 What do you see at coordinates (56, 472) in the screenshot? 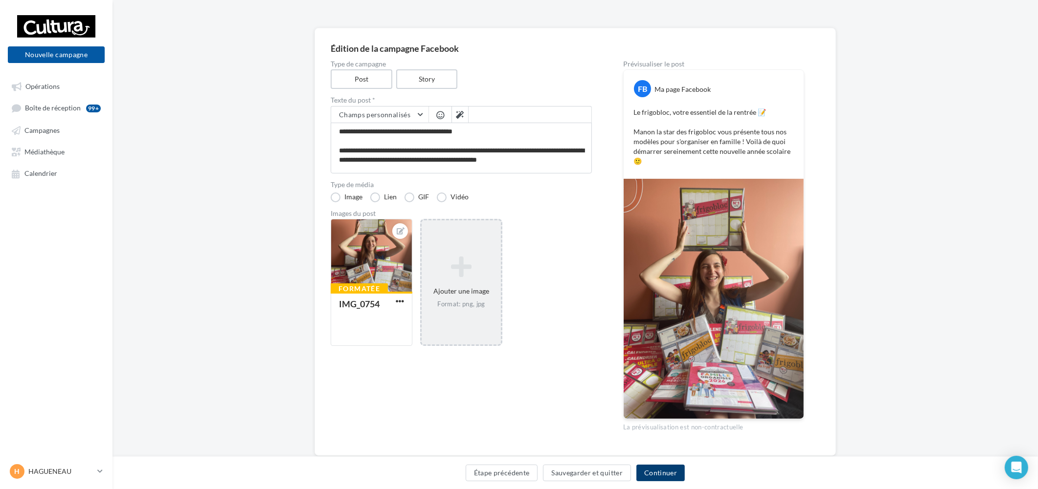
I see `a: H HAGUENEAU` at bounding box center [56, 472].